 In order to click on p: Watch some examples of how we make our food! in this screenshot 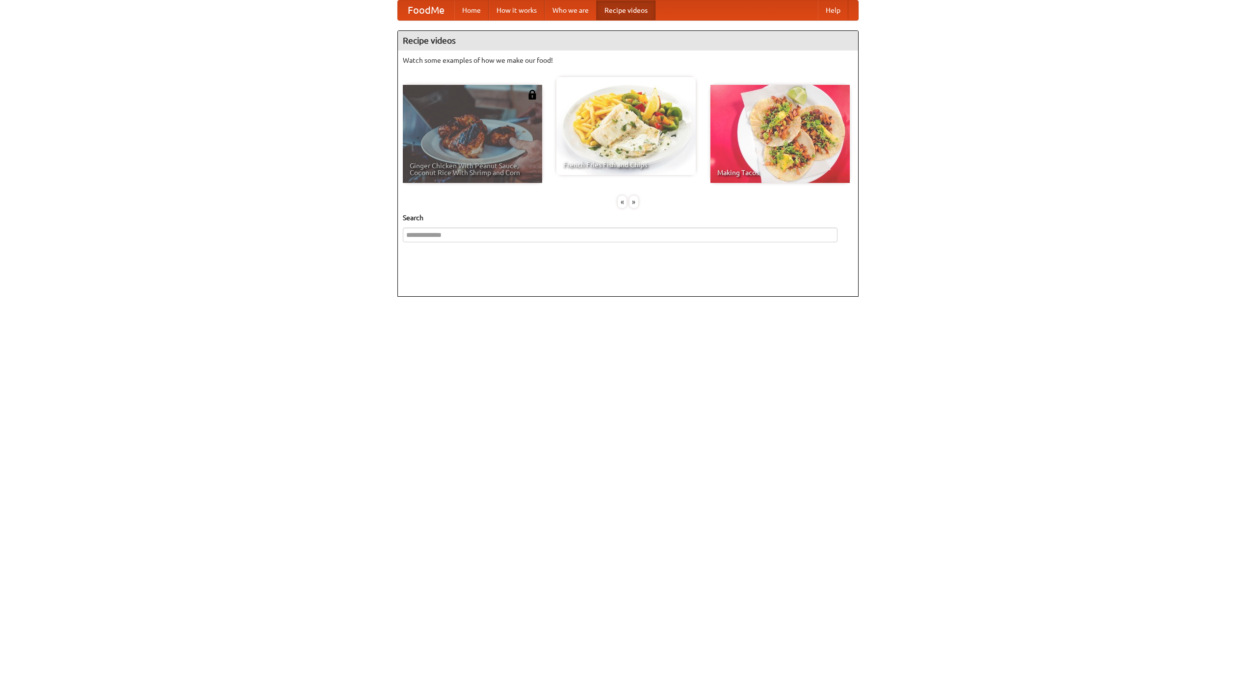, I will do `click(628, 60)`.